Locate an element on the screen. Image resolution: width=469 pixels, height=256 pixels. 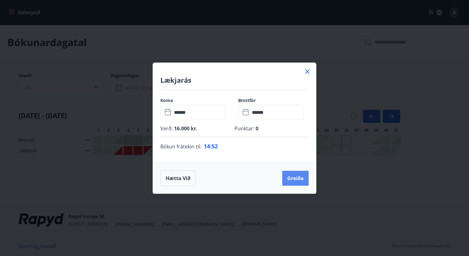
span: 16.000 kr. is located at coordinates (185, 128).